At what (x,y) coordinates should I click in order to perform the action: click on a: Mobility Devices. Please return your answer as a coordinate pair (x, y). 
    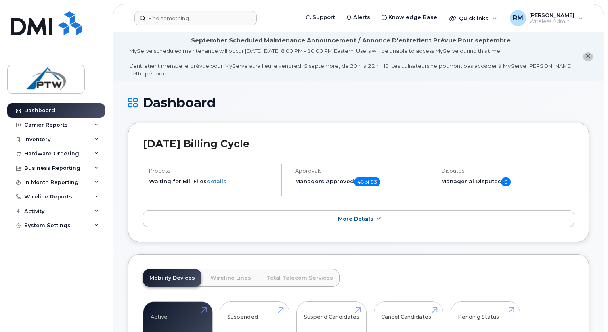
    Looking at the image, I should click on (172, 278).